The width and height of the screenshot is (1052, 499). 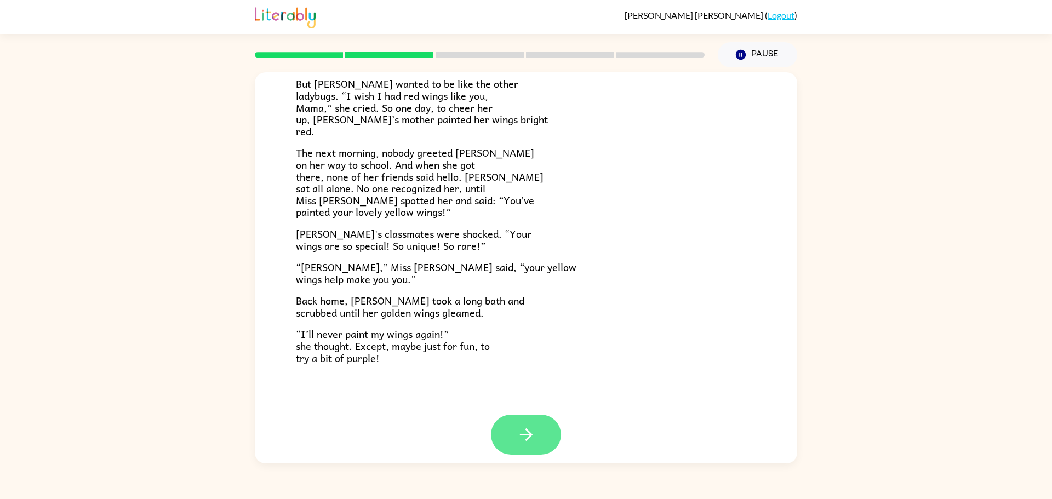 I want to click on img: Literably, so click(x=285, y=16).